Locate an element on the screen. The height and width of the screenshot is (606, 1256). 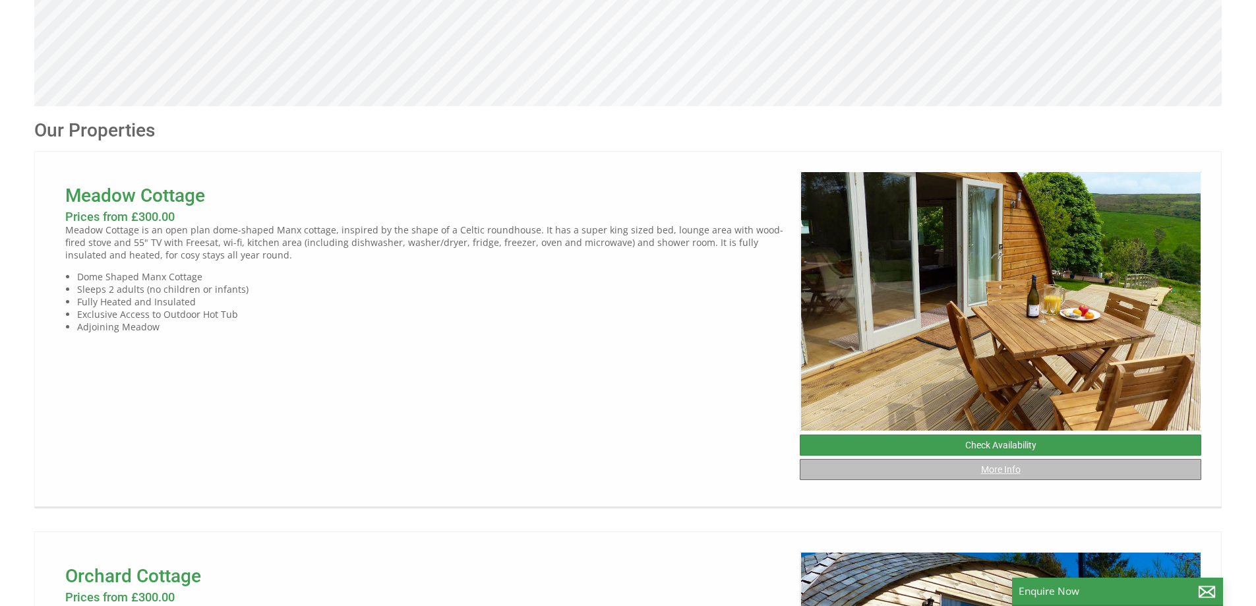
a: Orchard Cottage is located at coordinates (133, 576).